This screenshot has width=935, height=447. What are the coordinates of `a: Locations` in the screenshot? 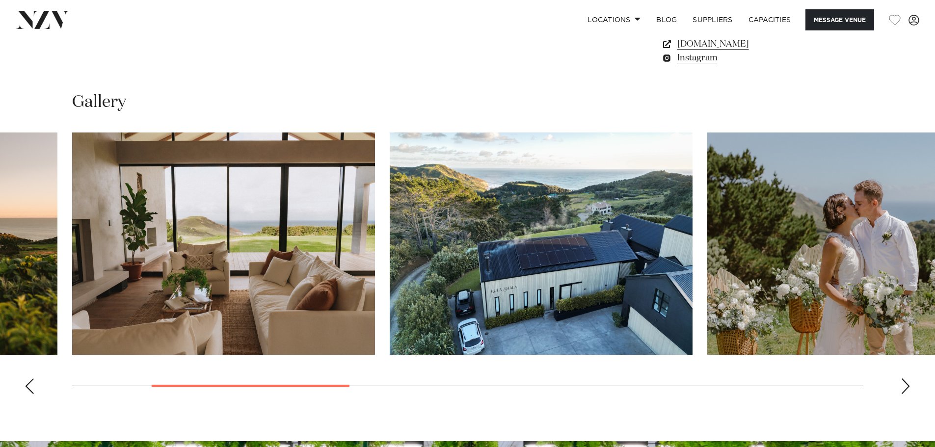 It's located at (614, 20).